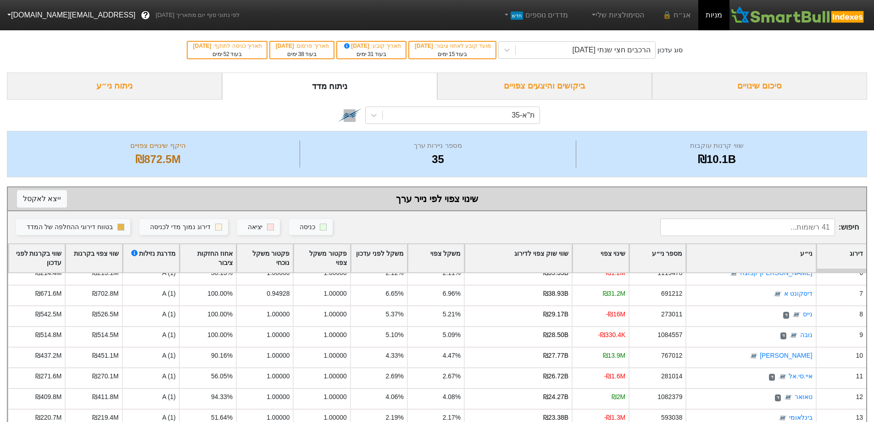  What do you see at coordinates (555, 376) in the screenshot?
I see `div: ₪26.72B` at bounding box center [555, 376].